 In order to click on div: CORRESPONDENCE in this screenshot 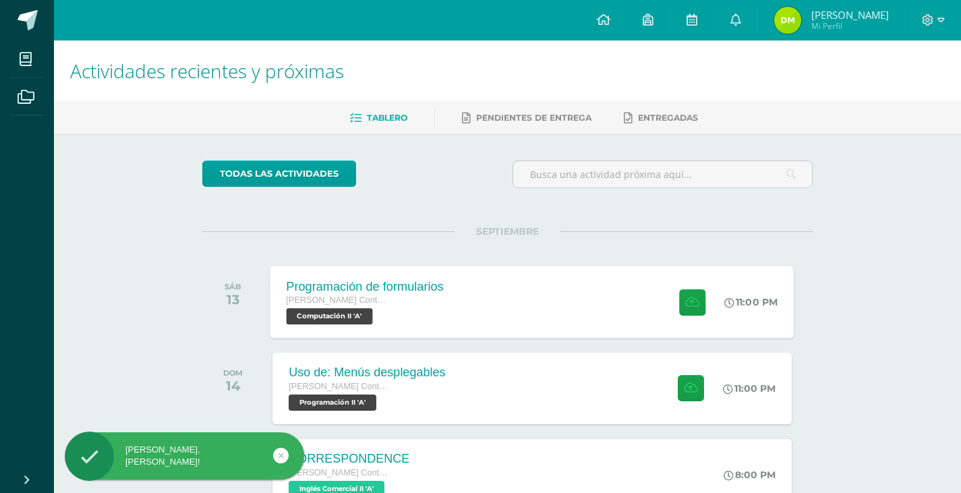, I will do `click(348, 458)`.